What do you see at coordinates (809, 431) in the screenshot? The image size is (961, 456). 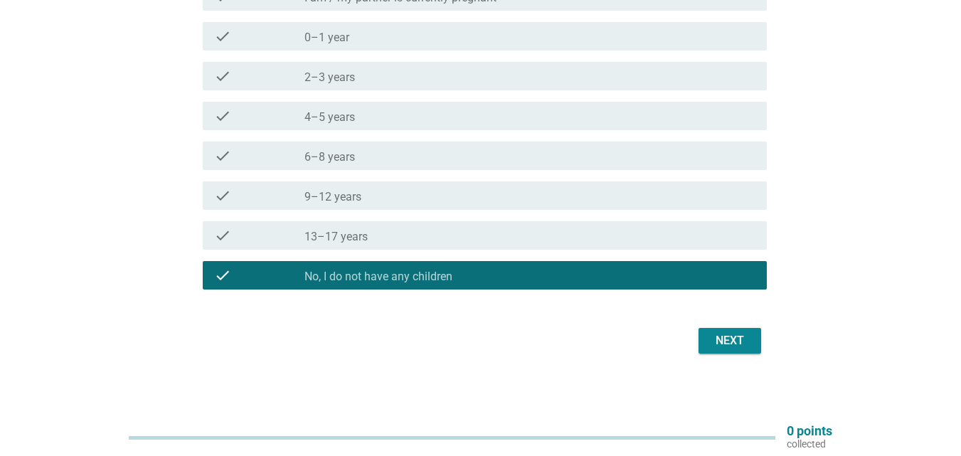 I see `p: 0 points` at bounding box center [809, 431].